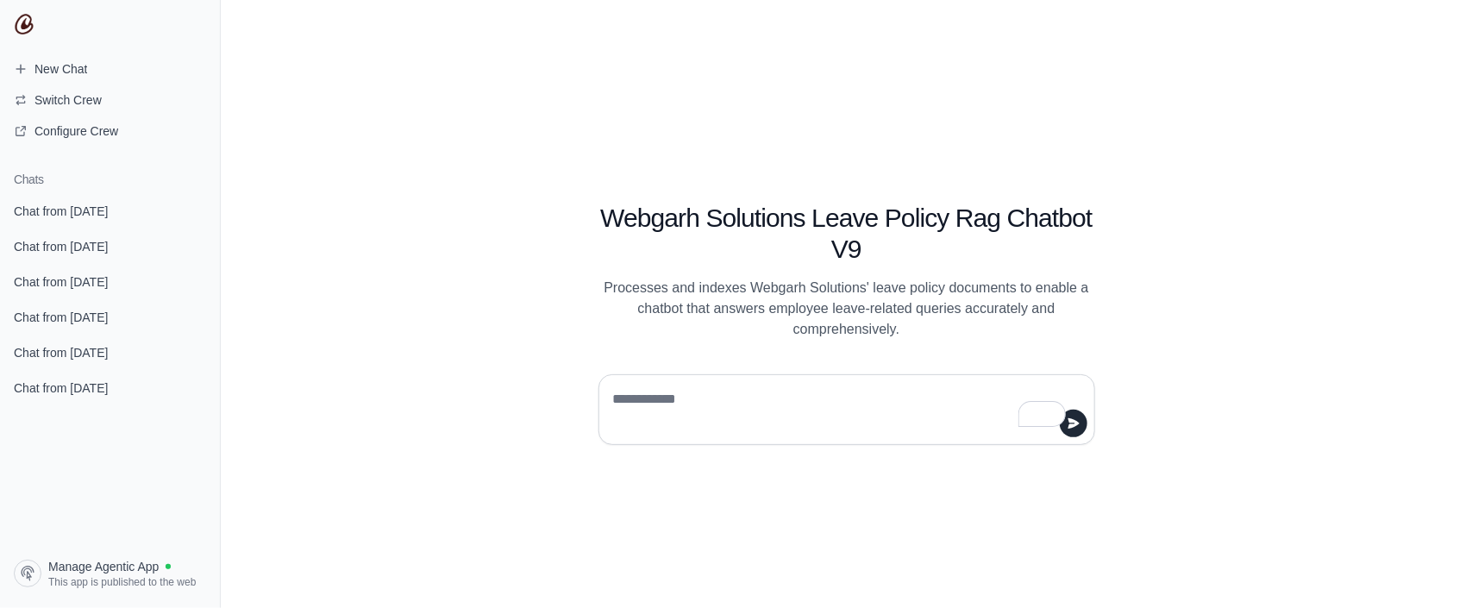 The width and height of the screenshot is (1472, 608). I want to click on a: Configure Crew, so click(109, 131).